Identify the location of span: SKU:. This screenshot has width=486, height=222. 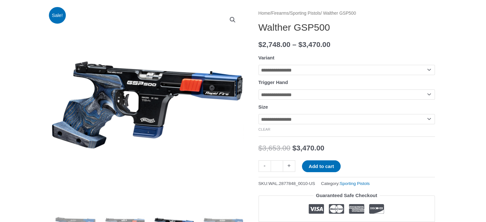
(286, 183).